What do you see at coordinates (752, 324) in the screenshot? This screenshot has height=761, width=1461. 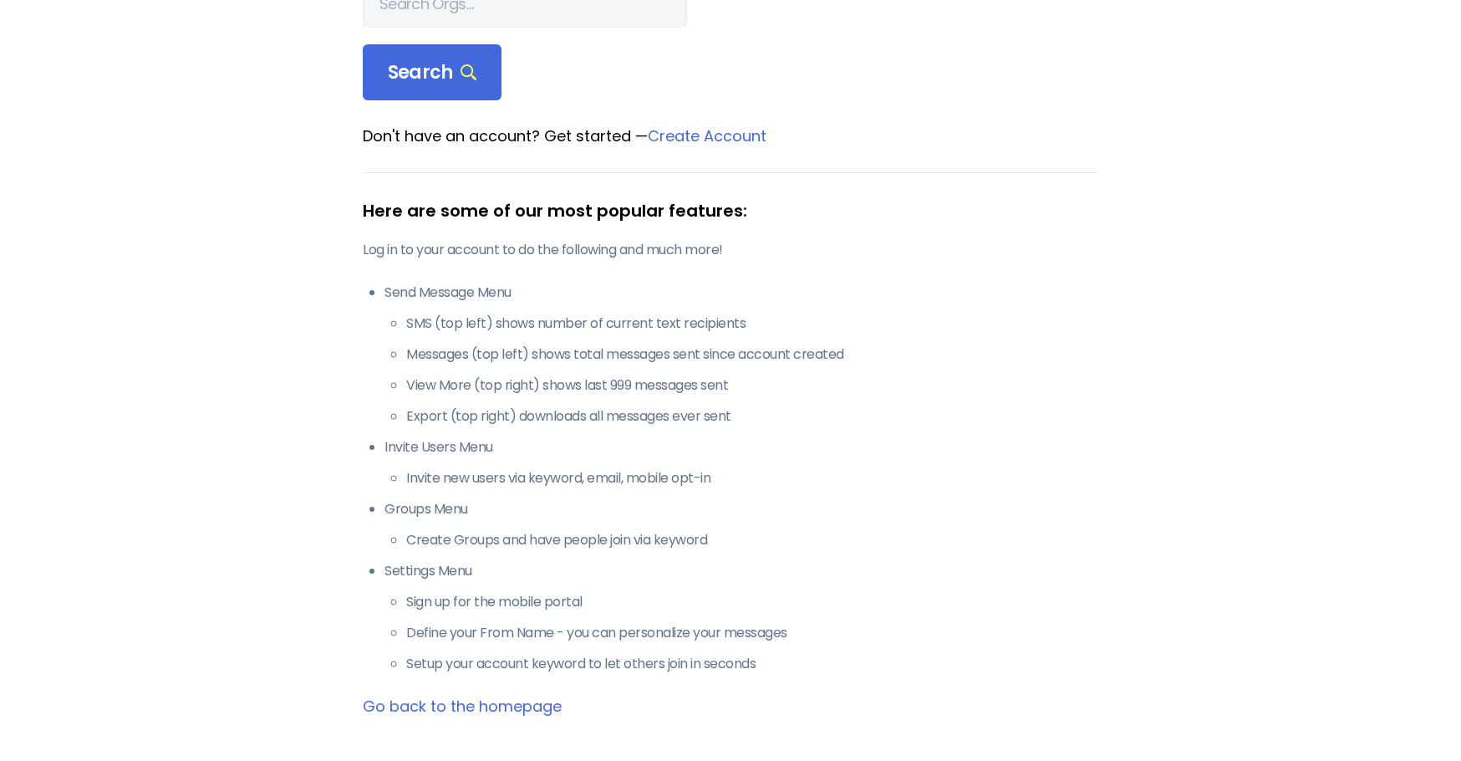 I see `li: SMS (top left) shows number of current text recipients` at bounding box center [752, 324].